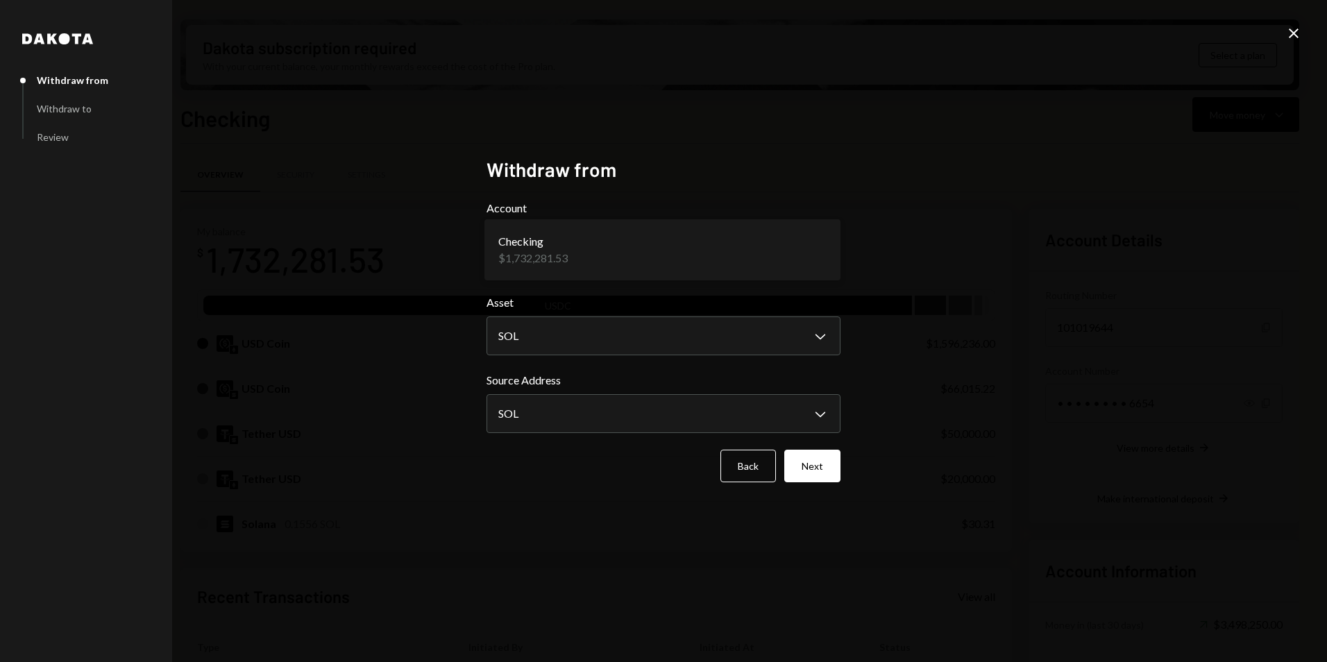 The height and width of the screenshot is (662, 1327). Describe the element at coordinates (533, 242) in the screenshot. I see `div: Checking` at that location.